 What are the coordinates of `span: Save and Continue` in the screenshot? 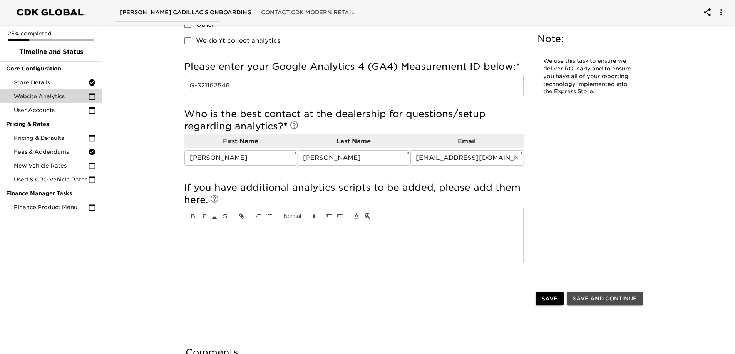 It's located at (605, 298).